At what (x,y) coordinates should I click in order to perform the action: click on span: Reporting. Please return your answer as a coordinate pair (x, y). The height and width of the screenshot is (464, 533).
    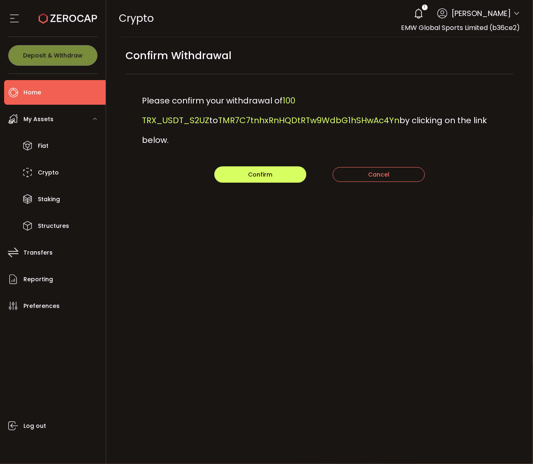
    Looking at the image, I should click on (38, 279).